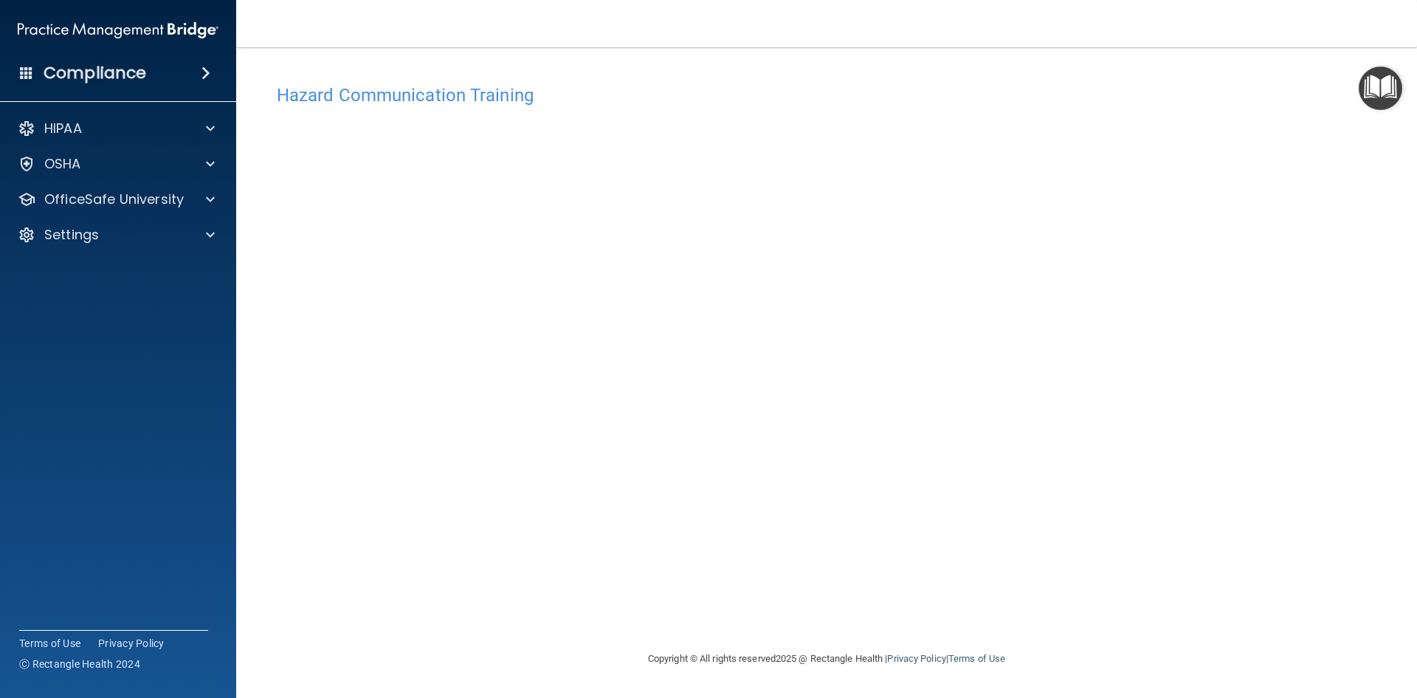 Image resolution: width=1417 pixels, height=698 pixels. Describe the element at coordinates (63, 164) in the screenshot. I see `p: OSHA` at that location.